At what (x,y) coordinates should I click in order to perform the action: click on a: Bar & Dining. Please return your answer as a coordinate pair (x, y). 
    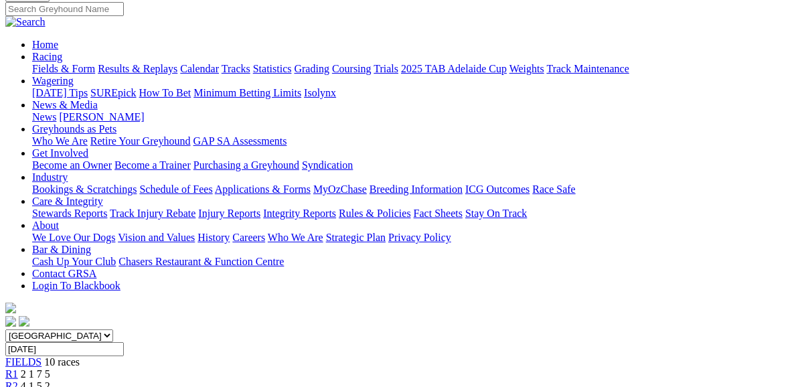
    Looking at the image, I should click on (62, 249).